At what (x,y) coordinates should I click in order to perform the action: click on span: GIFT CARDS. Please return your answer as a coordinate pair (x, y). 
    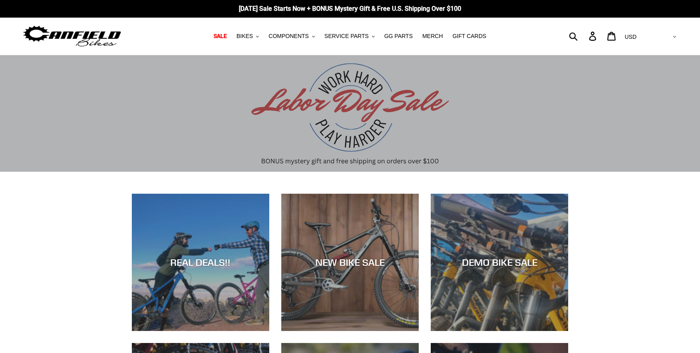
    Looking at the image, I should click on (469, 36).